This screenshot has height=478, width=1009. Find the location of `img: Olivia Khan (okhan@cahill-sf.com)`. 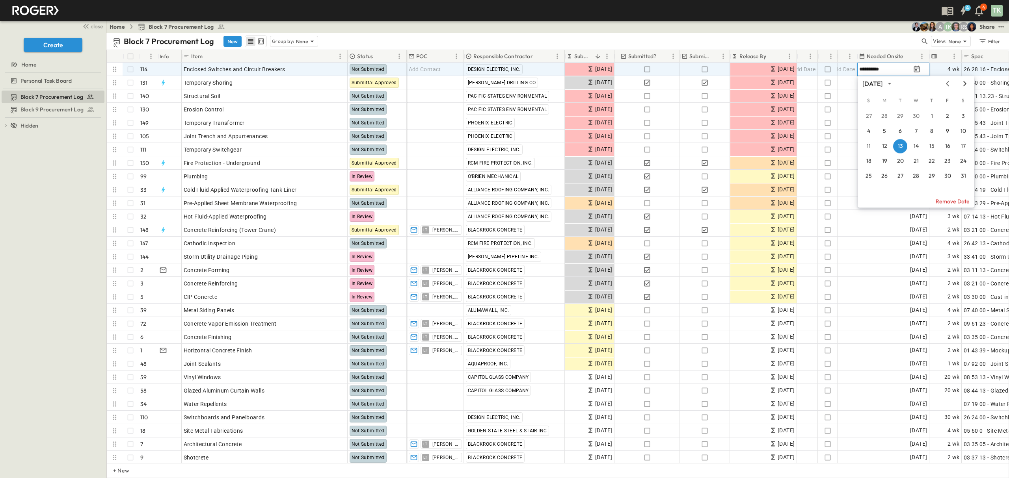

img: Olivia Khan (okhan@cahill-sf.com) is located at coordinates (971, 27).